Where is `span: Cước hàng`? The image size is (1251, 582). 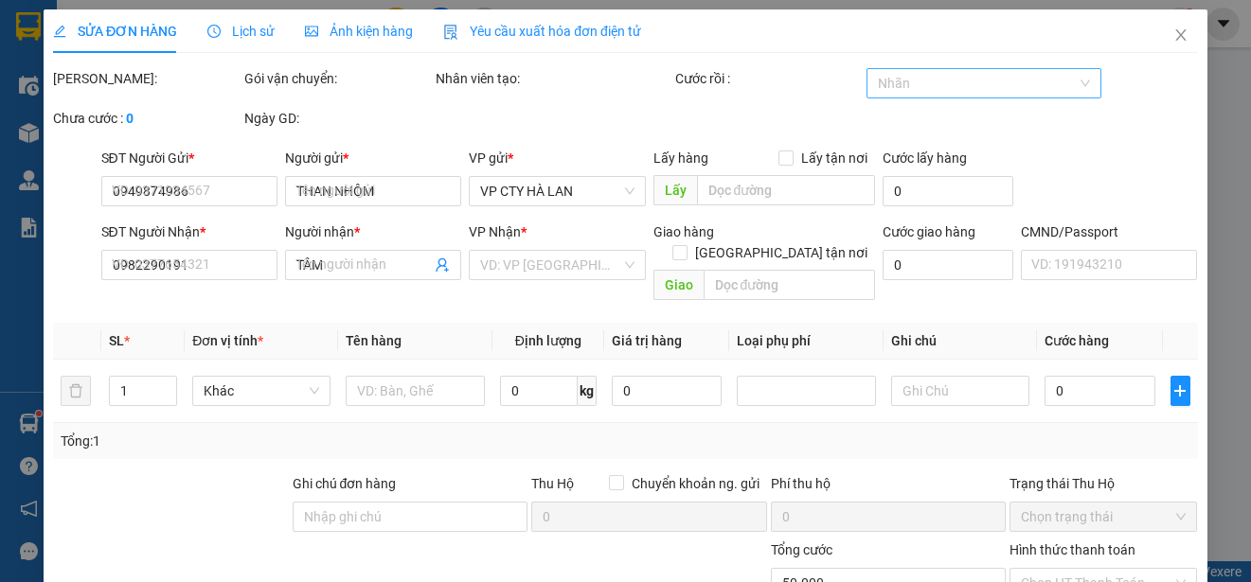
span: Cước hàng is located at coordinates (1077, 341).